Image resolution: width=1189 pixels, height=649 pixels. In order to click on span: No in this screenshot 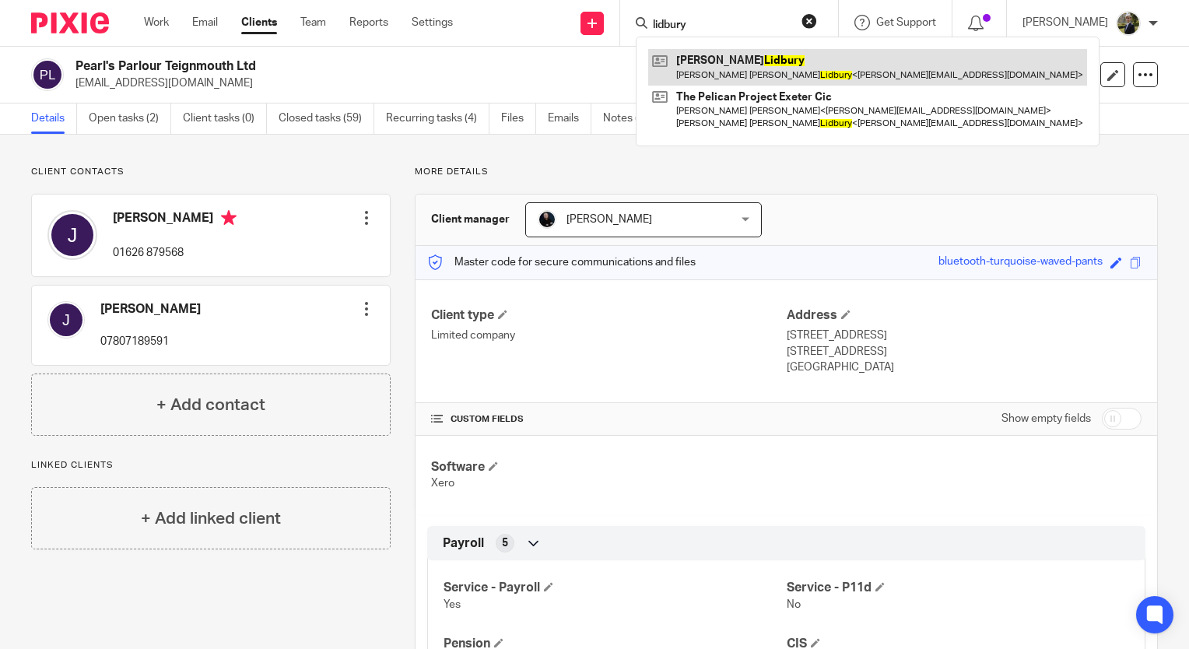, I will do `click(794, 604)`.